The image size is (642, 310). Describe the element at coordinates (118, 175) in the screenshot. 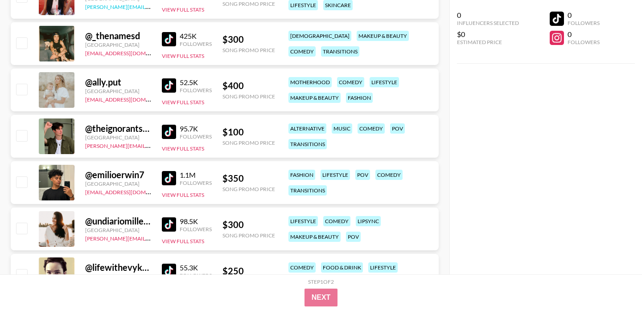

I see `div: @ emilioerwin7` at that location.